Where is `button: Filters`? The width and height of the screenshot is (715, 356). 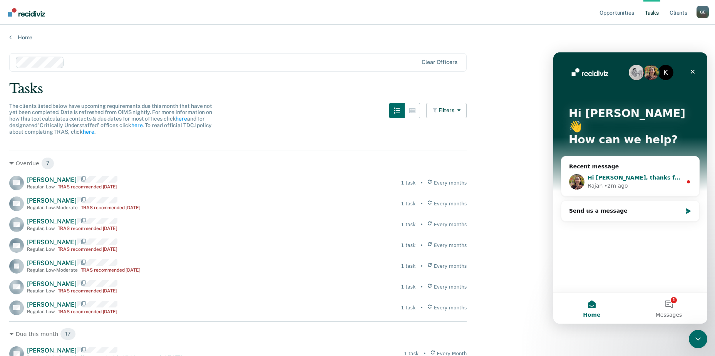 button: Filters is located at coordinates (447, 111).